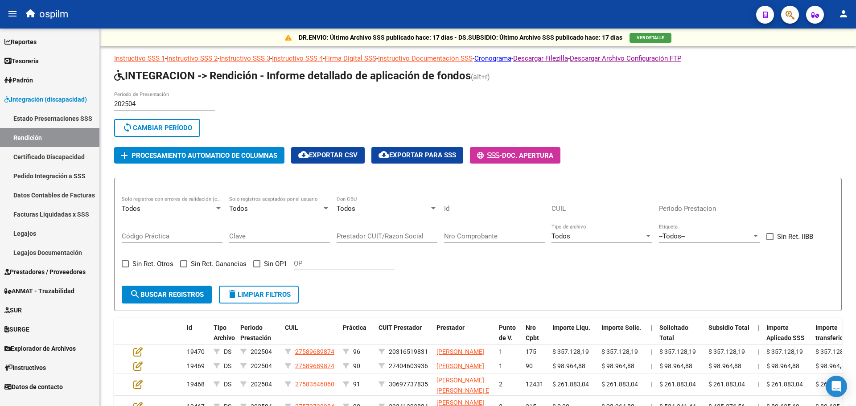  What do you see at coordinates (157, 128) in the screenshot?
I see `button: Cambiar Período` at bounding box center [157, 128].